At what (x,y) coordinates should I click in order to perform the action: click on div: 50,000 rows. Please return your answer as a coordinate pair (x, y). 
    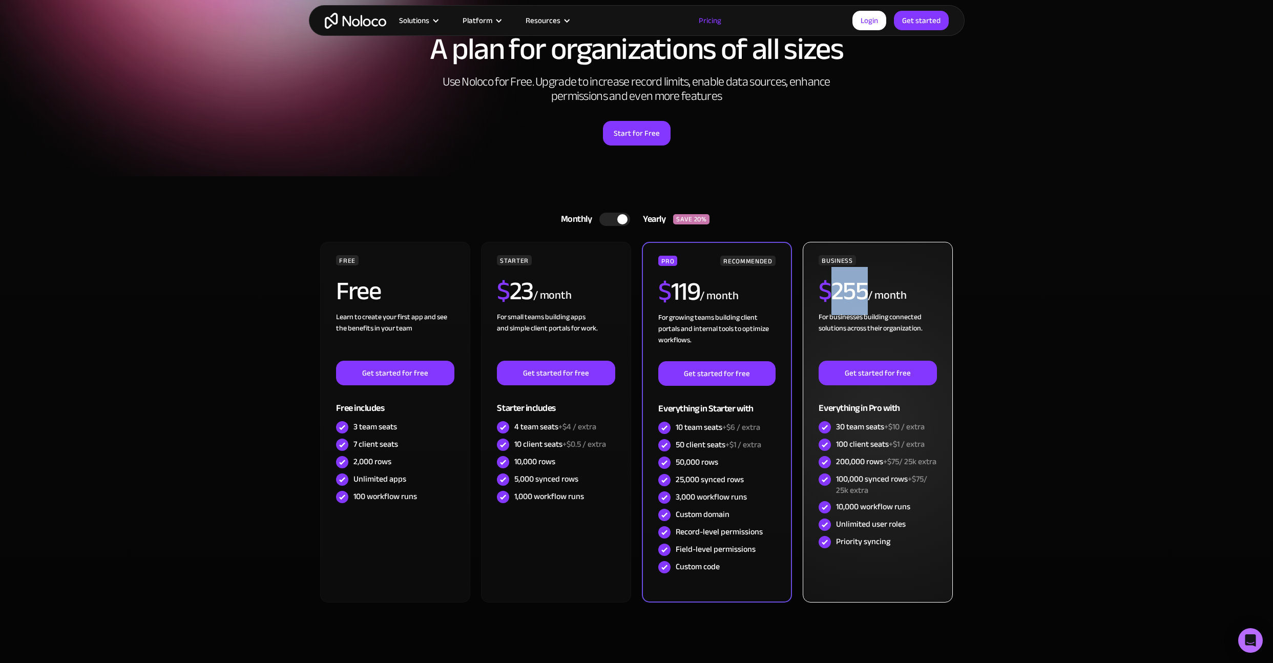
    Looking at the image, I should click on (697, 462).